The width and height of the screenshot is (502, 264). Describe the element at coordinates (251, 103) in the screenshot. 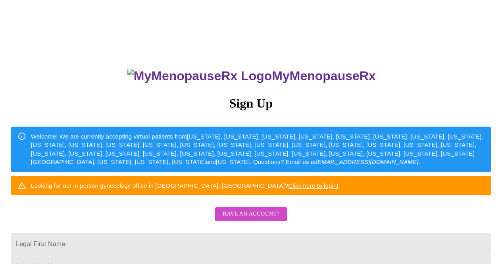

I see `h3: Sign Up` at that location.